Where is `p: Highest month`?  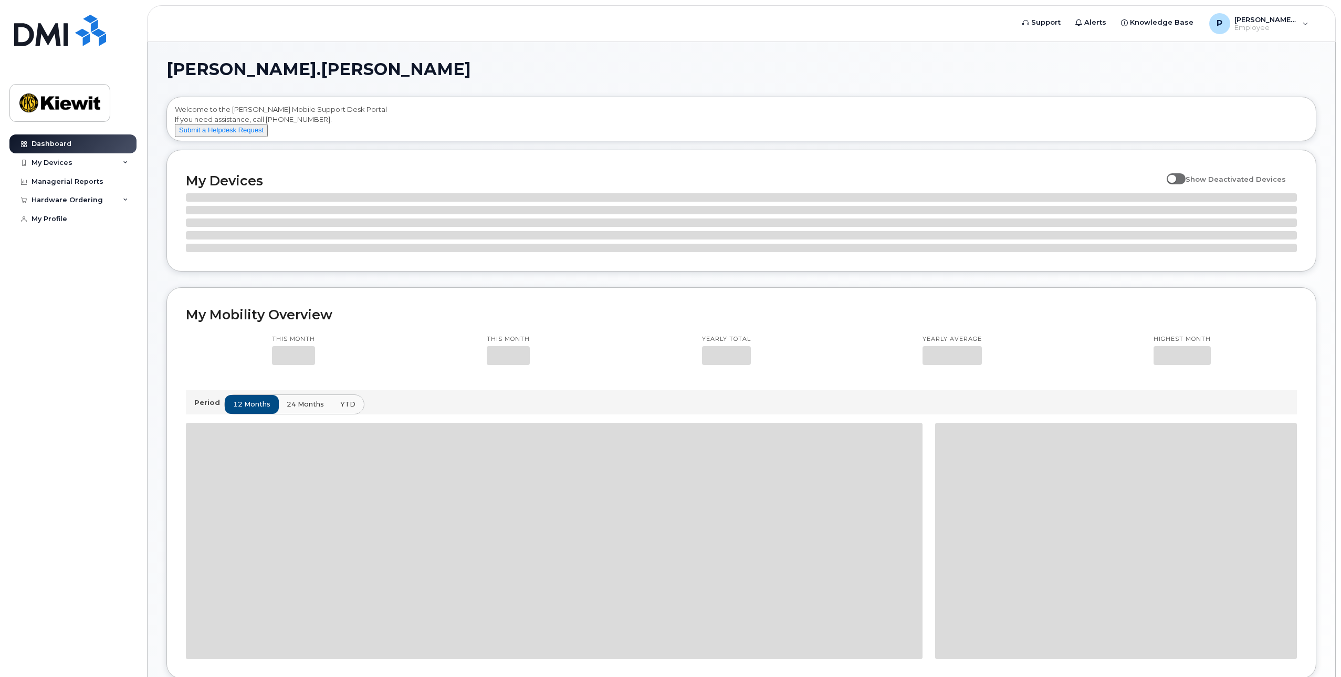
p: Highest month is located at coordinates (1182, 339).